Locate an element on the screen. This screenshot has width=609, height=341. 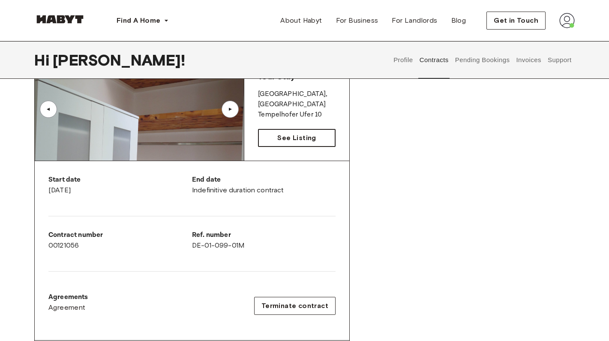
a: Blog is located at coordinates (459, 21).